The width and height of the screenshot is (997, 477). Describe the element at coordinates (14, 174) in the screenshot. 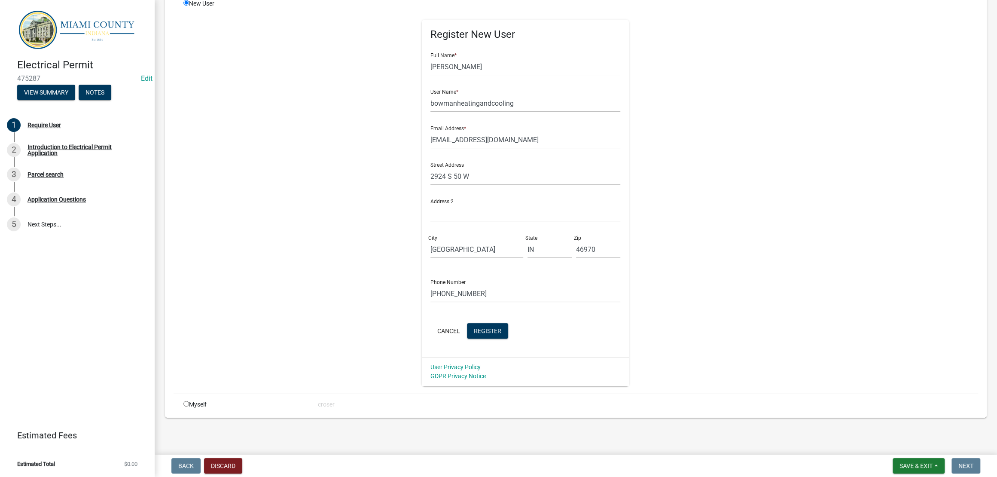

I see `div: 3` at that location.